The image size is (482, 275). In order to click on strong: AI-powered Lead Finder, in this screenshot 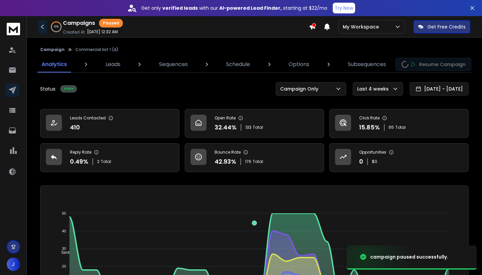, I will do `click(251, 8)`.